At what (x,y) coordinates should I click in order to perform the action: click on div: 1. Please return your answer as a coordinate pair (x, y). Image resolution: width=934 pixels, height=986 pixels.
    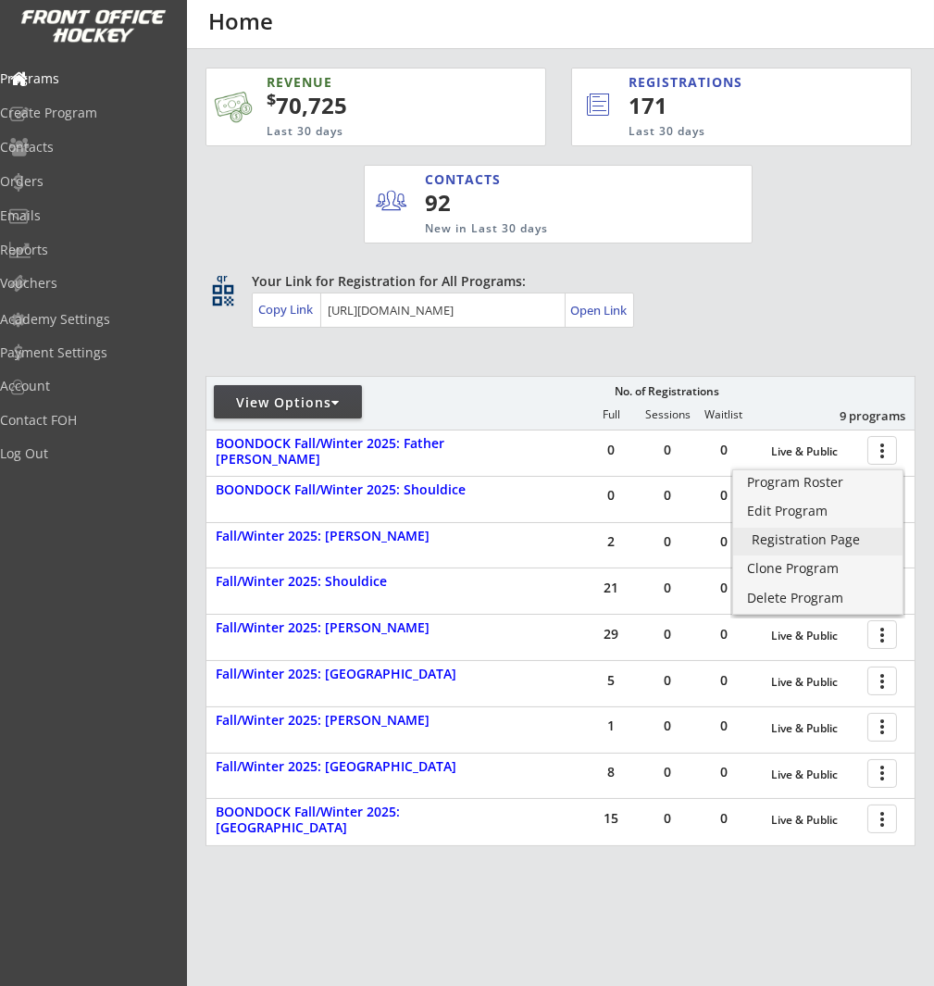
    Looking at the image, I should click on (611, 726).